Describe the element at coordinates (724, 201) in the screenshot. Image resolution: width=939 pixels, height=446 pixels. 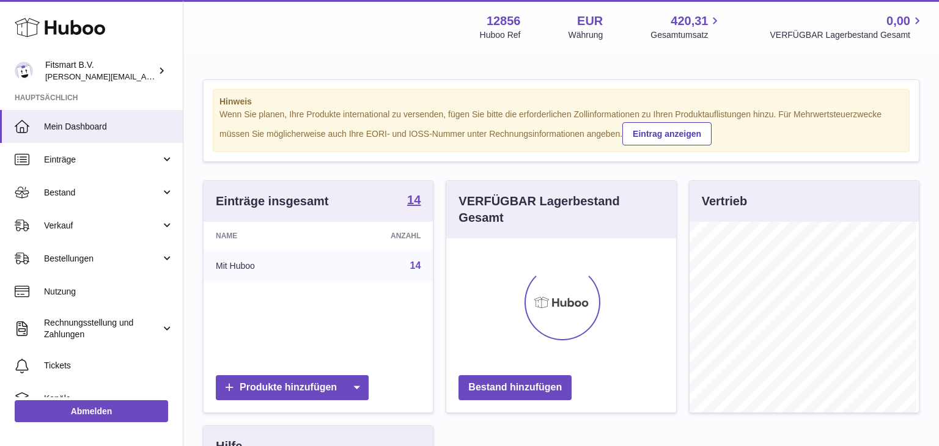
I see `h3: Vertrieb` at that location.